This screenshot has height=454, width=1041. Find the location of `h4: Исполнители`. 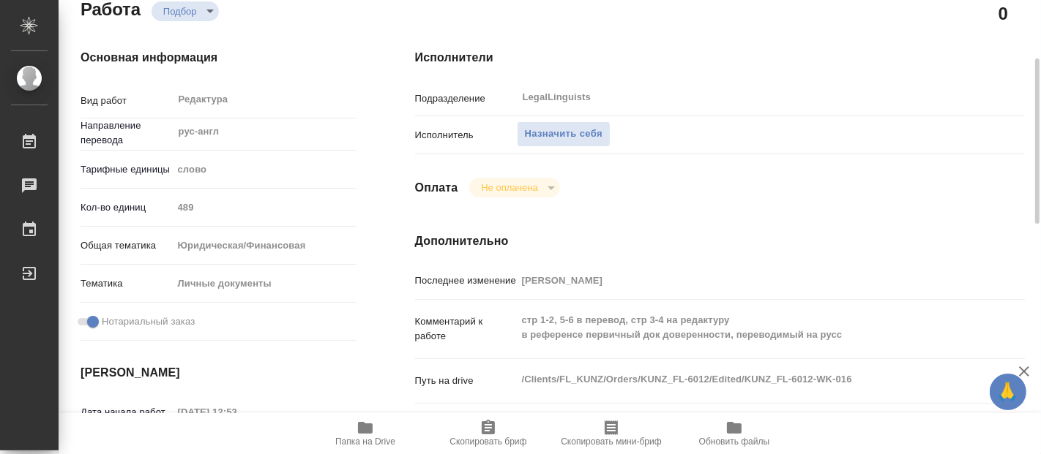

h4: Исполнители is located at coordinates (719, 58).